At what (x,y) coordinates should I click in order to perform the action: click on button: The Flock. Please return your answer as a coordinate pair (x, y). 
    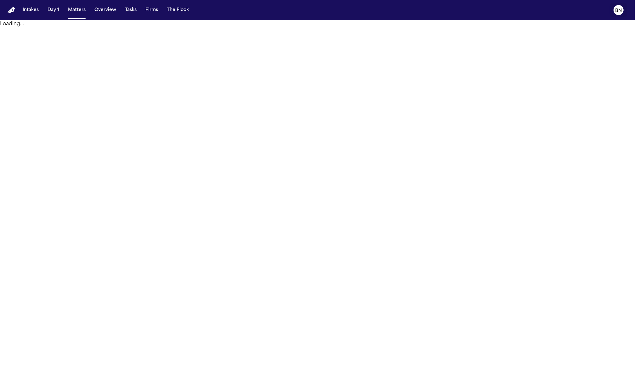
    Looking at the image, I should click on (178, 10).